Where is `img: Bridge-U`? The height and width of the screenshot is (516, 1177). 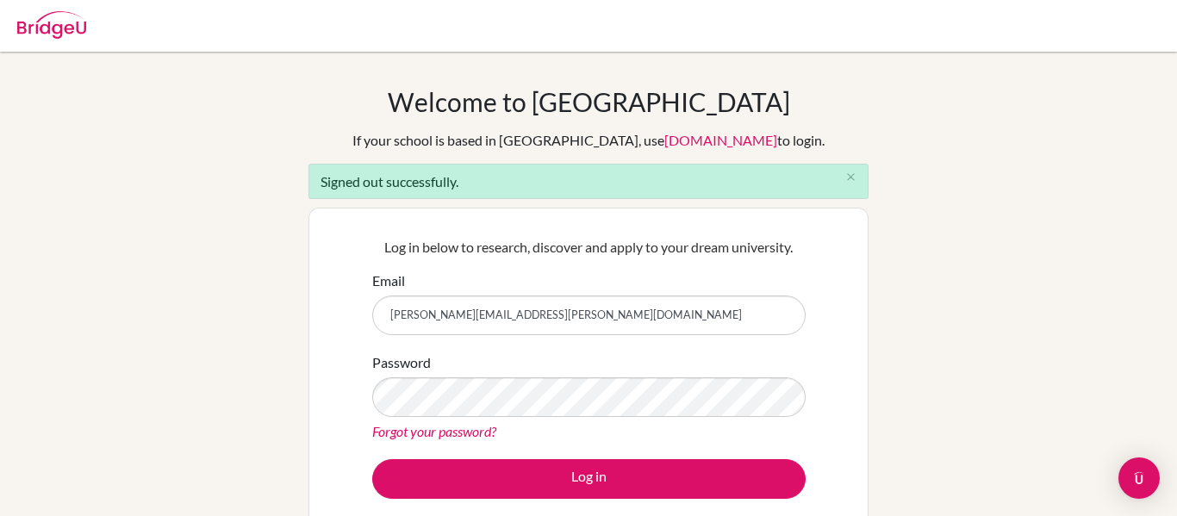 img: Bridge-U is located at coordinates (52, 25).